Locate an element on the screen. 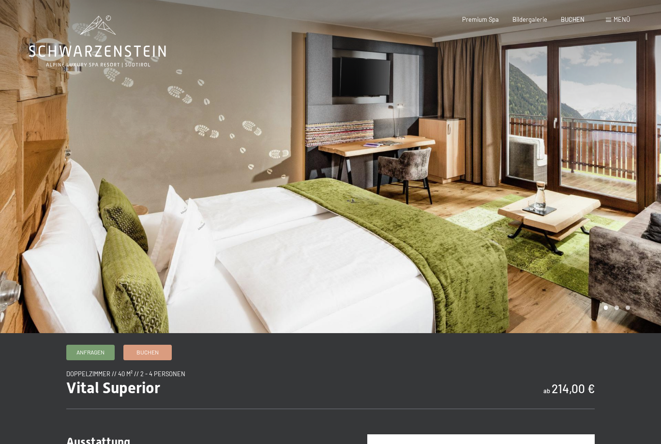  span: Buchen is located at coordinates (148, 352).